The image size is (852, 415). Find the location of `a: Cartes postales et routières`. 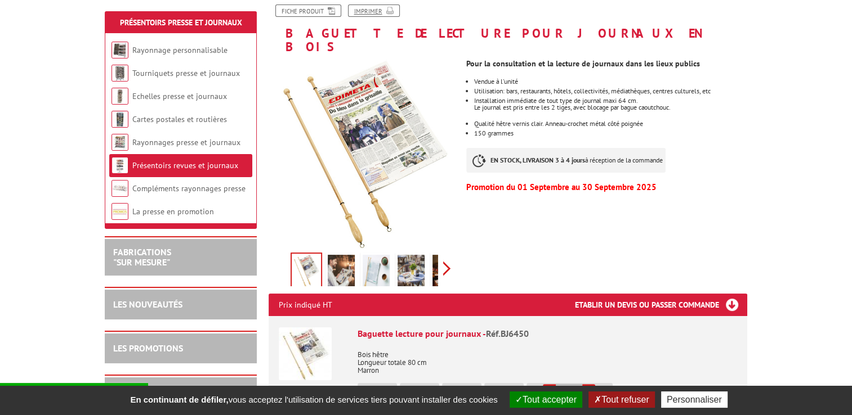

a: Cartes postales et routières is located at coordinates (180, 119).